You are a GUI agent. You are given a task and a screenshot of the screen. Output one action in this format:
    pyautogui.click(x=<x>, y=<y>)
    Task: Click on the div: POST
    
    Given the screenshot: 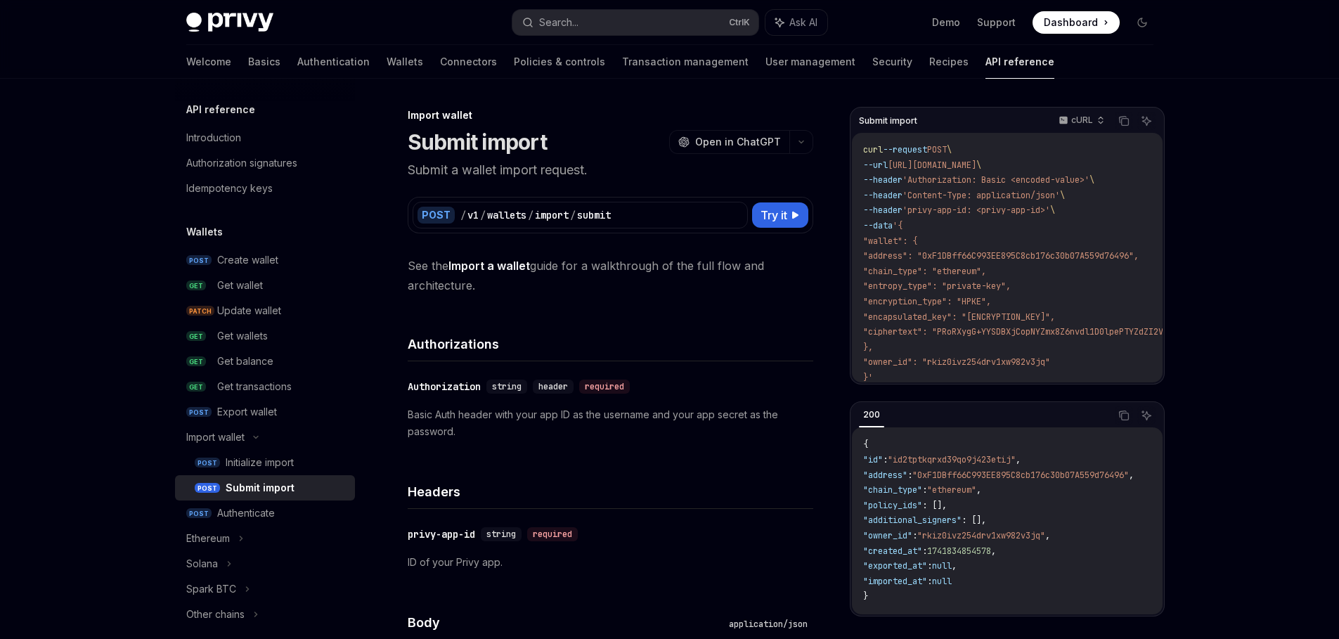 What is the action you would take?
    pyautogui.click(x=436, y=215)
    